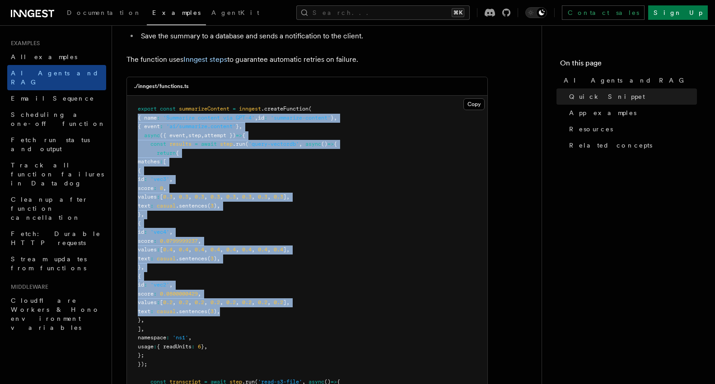 The image size is (715, 384). I want to click on span: Fetch run status and output, so click(50, 145).